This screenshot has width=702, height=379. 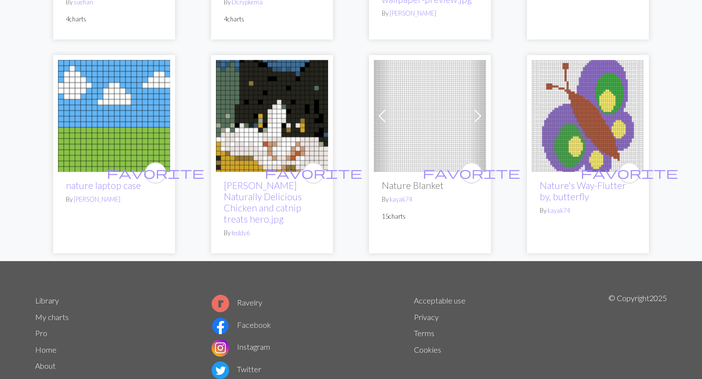 What do you see at coordinates (430, 115) in the screenshot?
I see `a: Nature Blanket` at bounding box center [430, 115].